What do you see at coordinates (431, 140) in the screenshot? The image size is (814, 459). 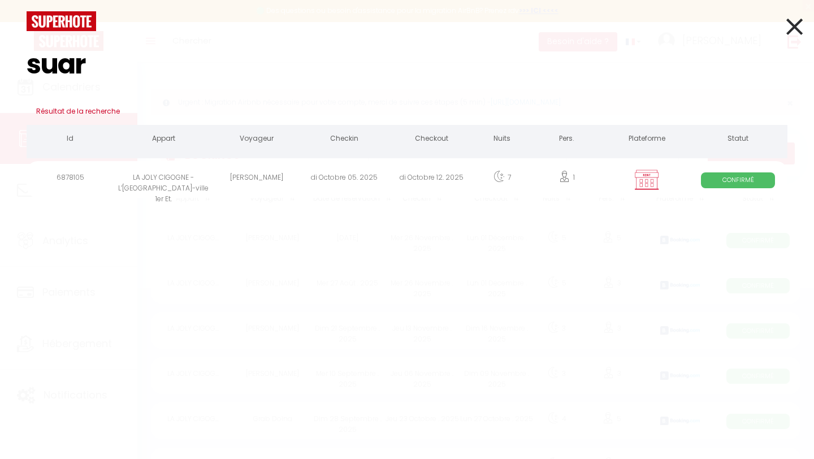 I see `th: Checkout` at bounding box center [431, 140].